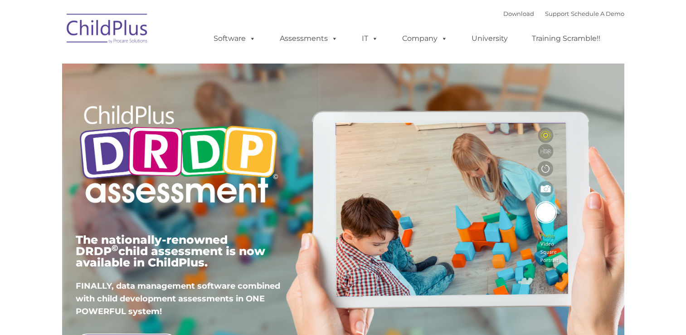  What do you see at coordinates (597, 14) in the screenshot?
I see `a: Schedule A Demo` at bounding box center [597, 14].